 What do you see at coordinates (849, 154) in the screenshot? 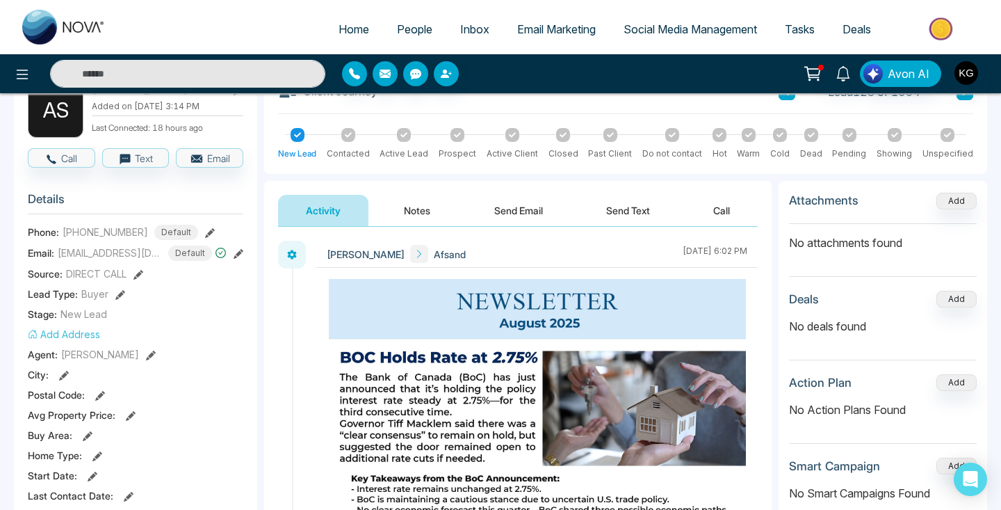
I see `div: Pending` at bounding box center [849, 154].